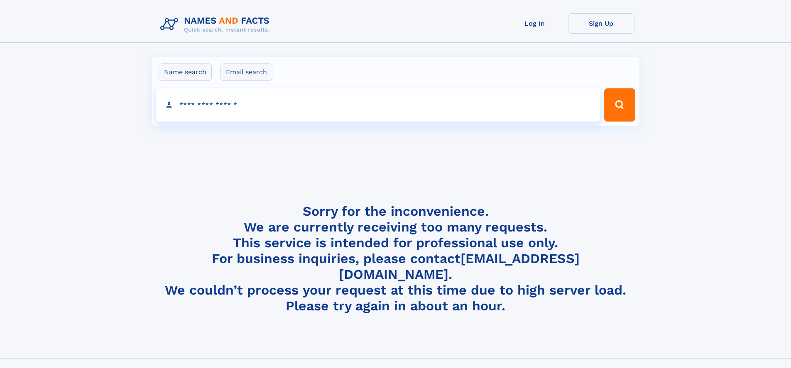  I want to click on img: Logo Names and Facts, so click(217, 24).